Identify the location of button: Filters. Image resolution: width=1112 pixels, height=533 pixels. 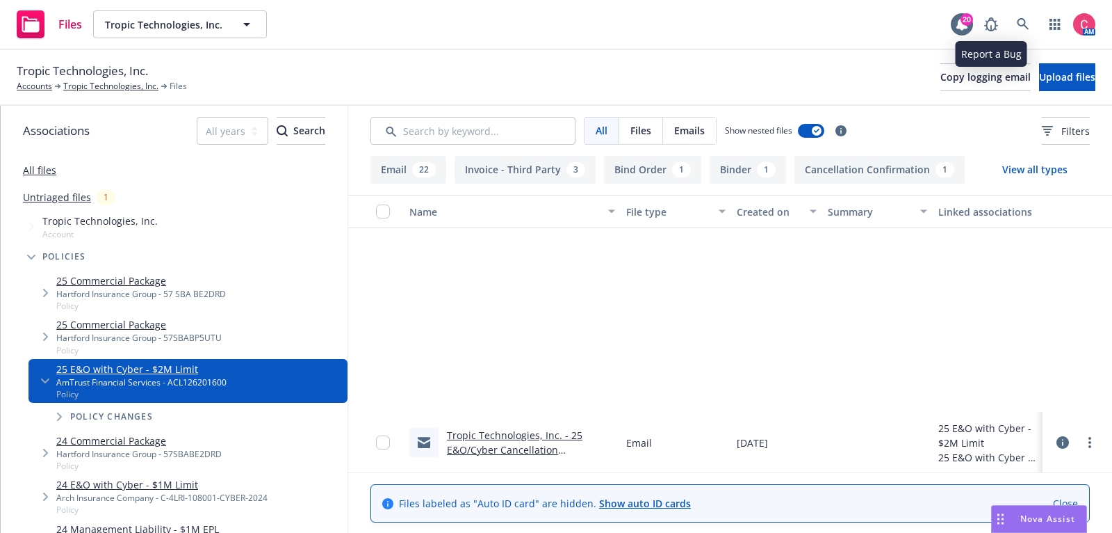
(1066, 131).